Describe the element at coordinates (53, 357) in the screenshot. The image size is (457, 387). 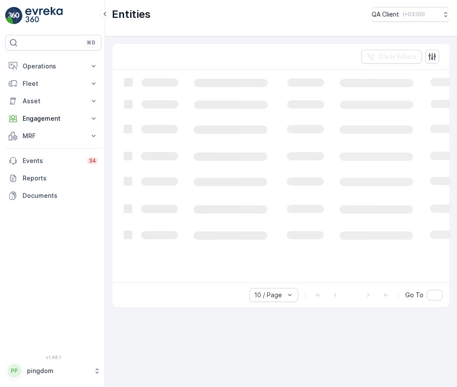
I see `span: v 1.48.1` at that location.